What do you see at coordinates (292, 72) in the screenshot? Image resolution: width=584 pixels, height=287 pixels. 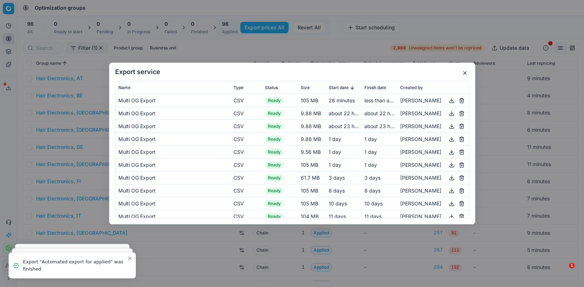 I see `h2: Export service` at bounding box center [292, 72].